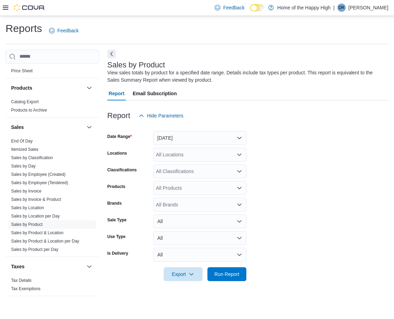 The height and width of the screenshot is (319, 394). What do you see at coordinates (26, 191) in the screenshot?
I see `a: Sales by Invoice` at bounding box center [26, 191].